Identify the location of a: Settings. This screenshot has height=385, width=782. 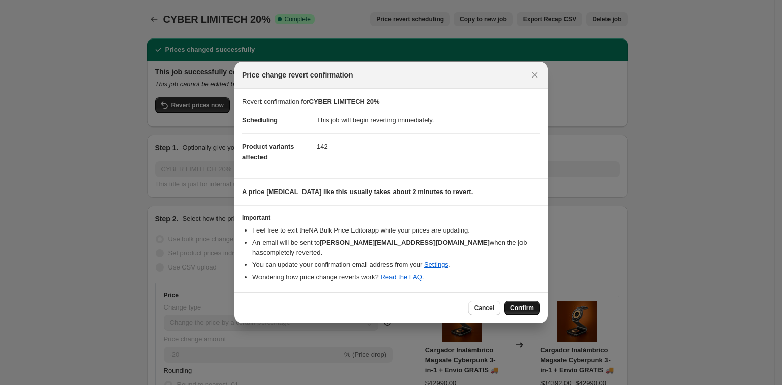
(436, 264).